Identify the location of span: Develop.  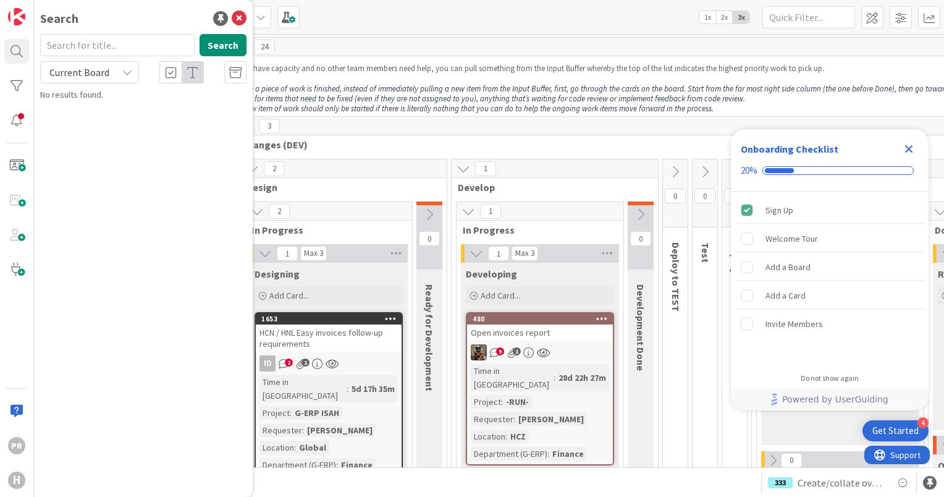
(550, 187).